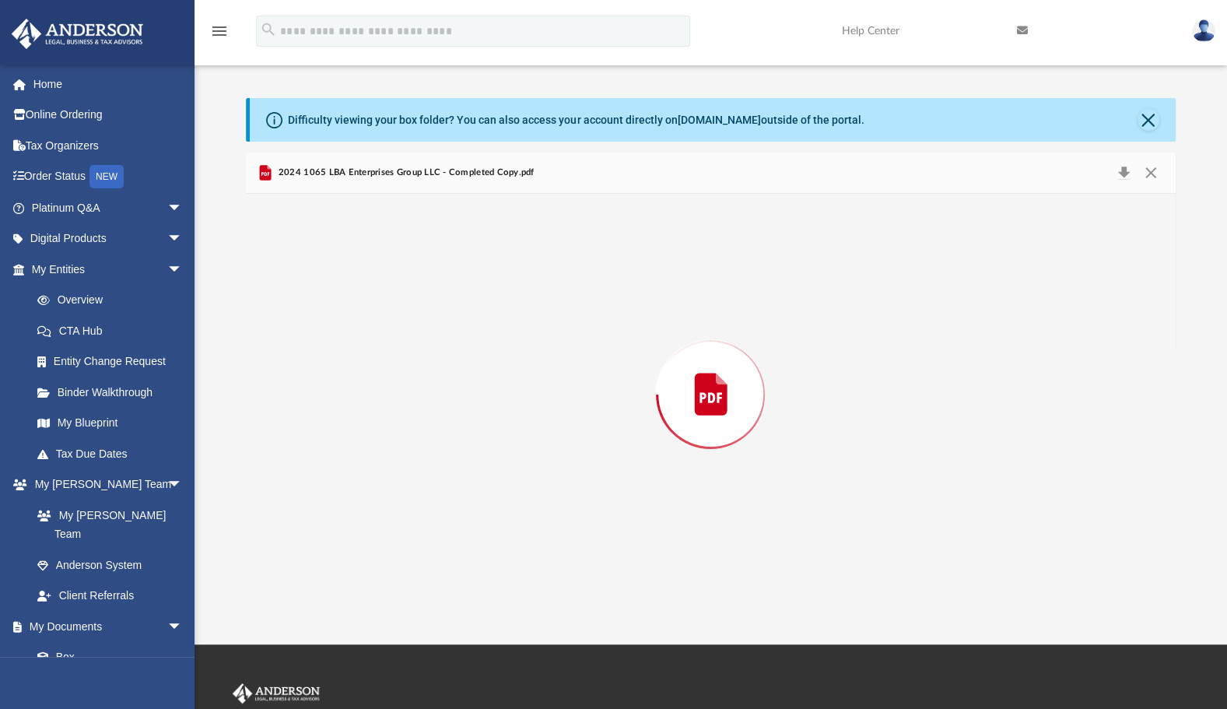 Image resolution: width=1227 pixels, height=709 pixels. I want to click on a: Order StatusNEW, so click(108, 177).